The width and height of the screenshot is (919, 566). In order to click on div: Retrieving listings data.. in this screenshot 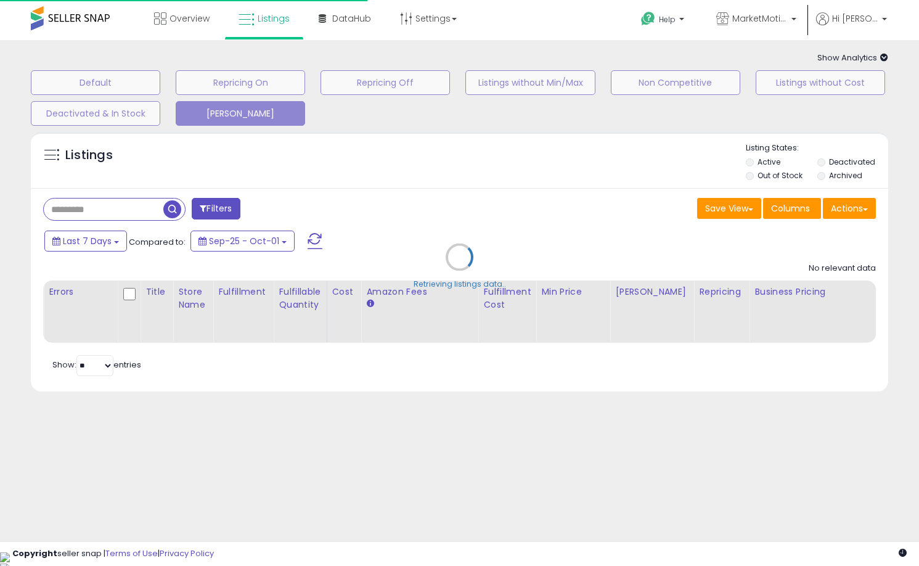, I will do `click(460, 284)`.